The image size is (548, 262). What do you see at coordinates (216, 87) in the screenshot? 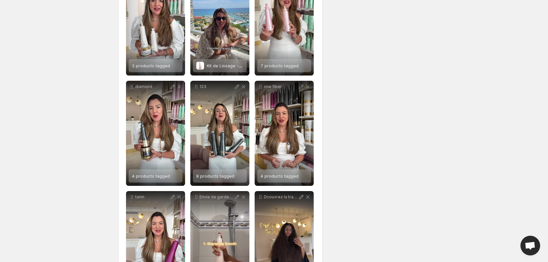
I see `p: 123` at bounding box center [216, 87].